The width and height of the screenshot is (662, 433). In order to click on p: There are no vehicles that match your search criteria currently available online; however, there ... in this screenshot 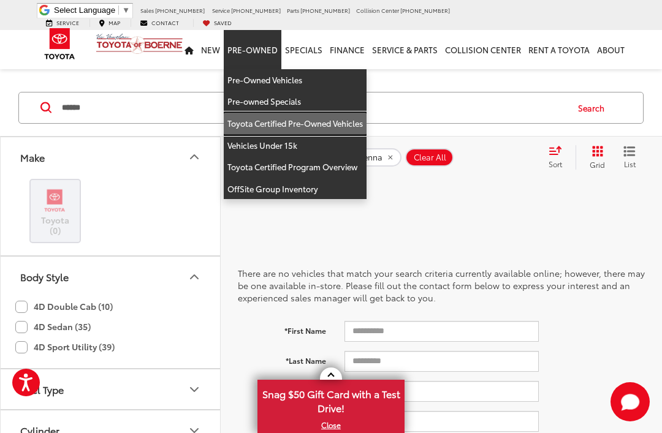, I will do `click(441, 286)`.